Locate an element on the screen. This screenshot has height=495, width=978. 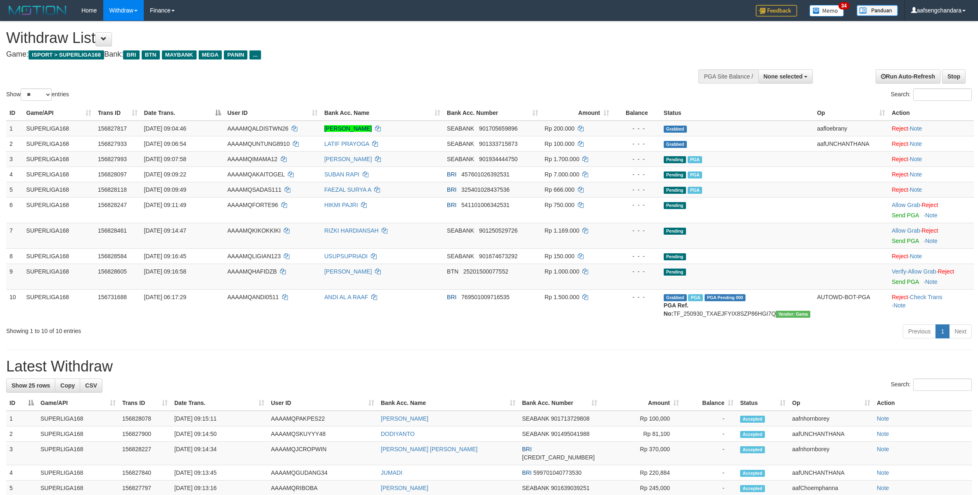
th: Op: activate to sort column ascending is located at coordinates (851, 113).